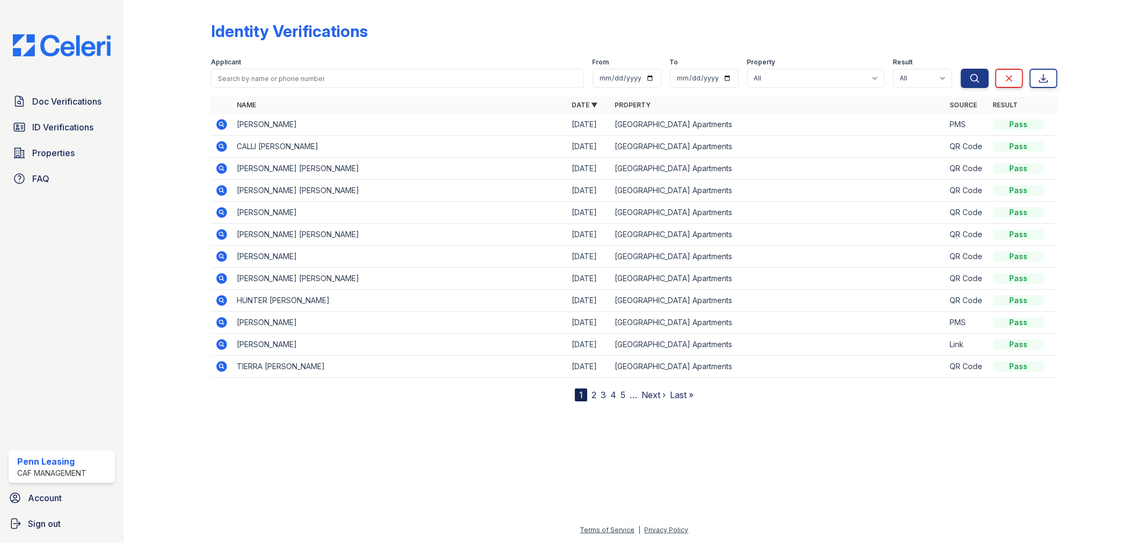 The height and width of the screenshot is (543, 1145). What do you see at coordinates (585, 105) in the screenshot?
I see `a: Date ▼` at bounding box center [585, 105].